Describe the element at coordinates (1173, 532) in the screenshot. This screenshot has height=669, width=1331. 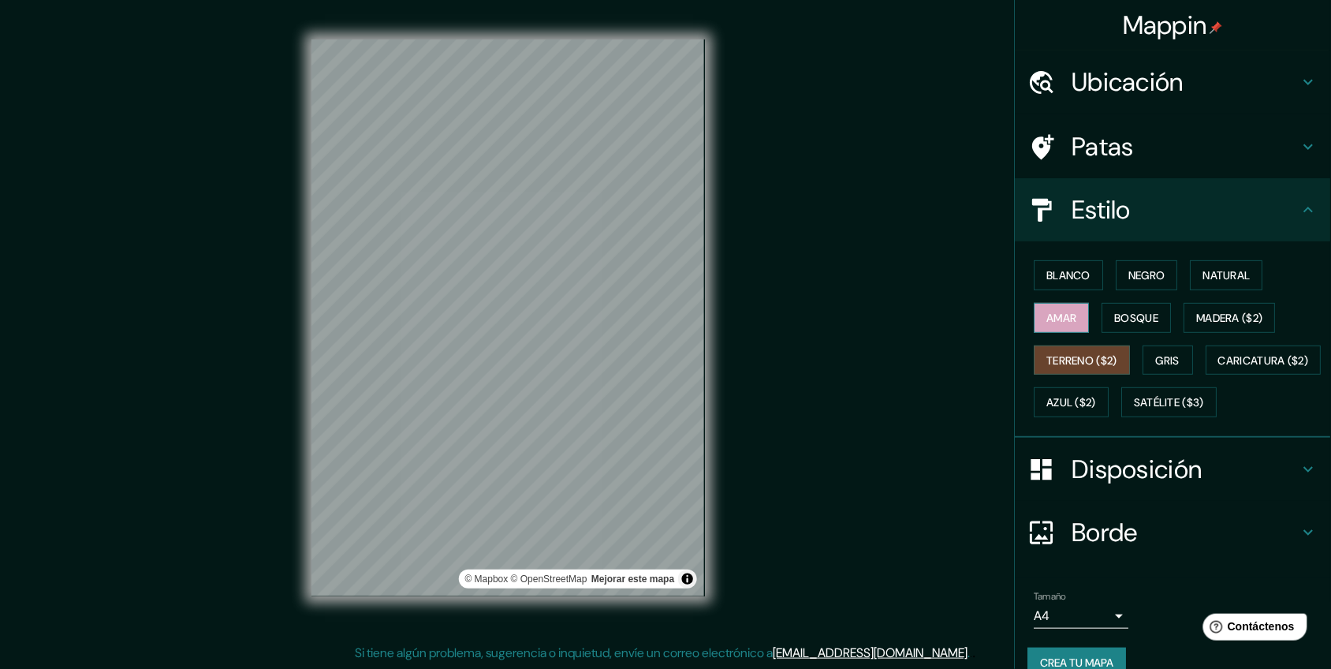
I see `div: Borde` at that location.